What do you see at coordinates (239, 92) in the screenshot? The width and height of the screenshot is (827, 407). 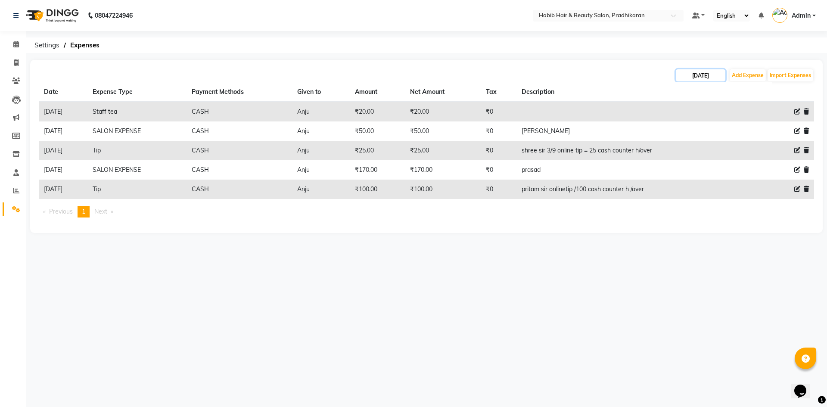 I see `th: Payment Methods` at bounding box center [239, 92].